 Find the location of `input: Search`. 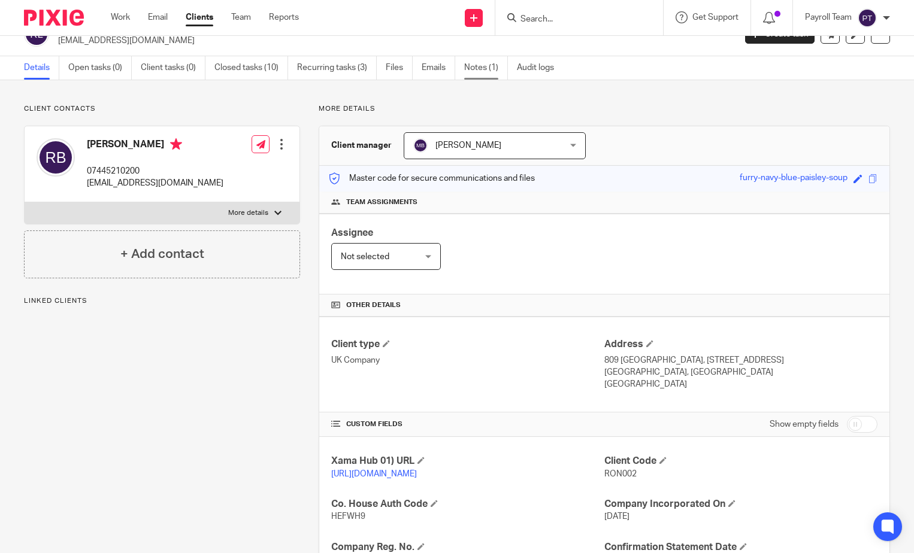

input: Search is located at coordinates (573, 20).